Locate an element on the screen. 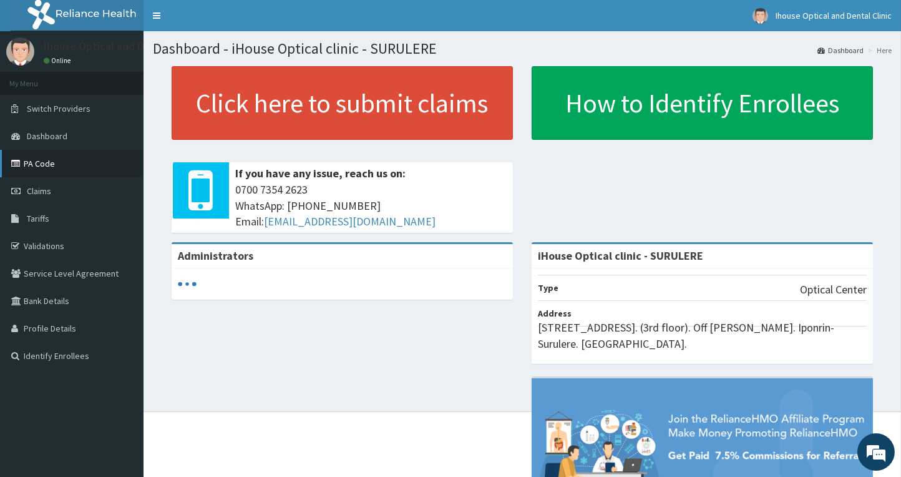  strong: iHouse Optical clinic - SURULERE is located at coordinates (620, 255).